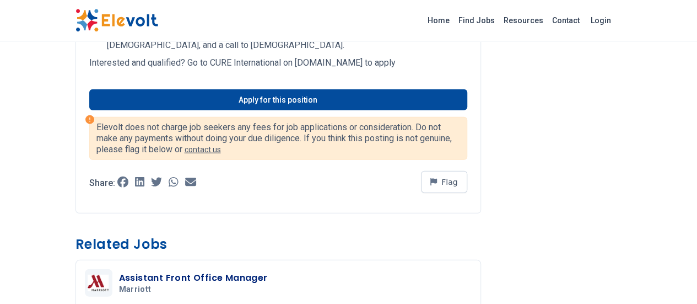 This screenshot has width=697, height=304. I want to click on p: Elevolt does not charge job seekers any fees for job applications or consideration. Do not make a..., so click(278, 138).